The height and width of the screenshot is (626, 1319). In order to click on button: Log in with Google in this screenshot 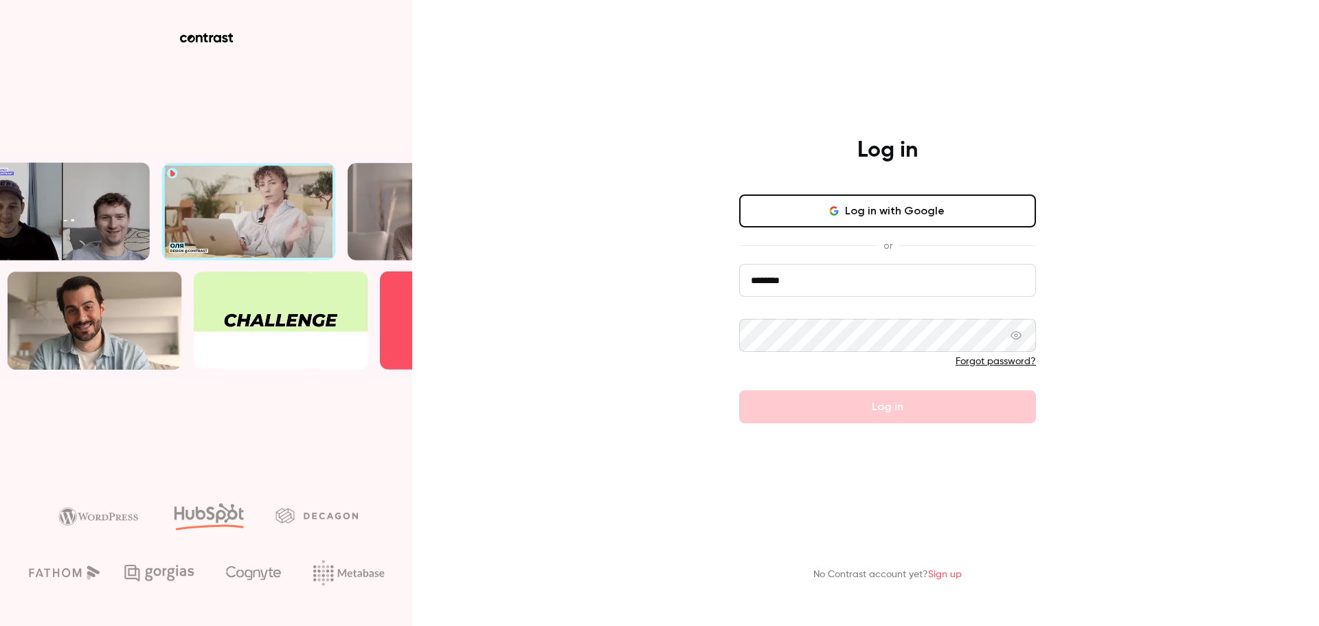, I will do `click(888, 211)`.